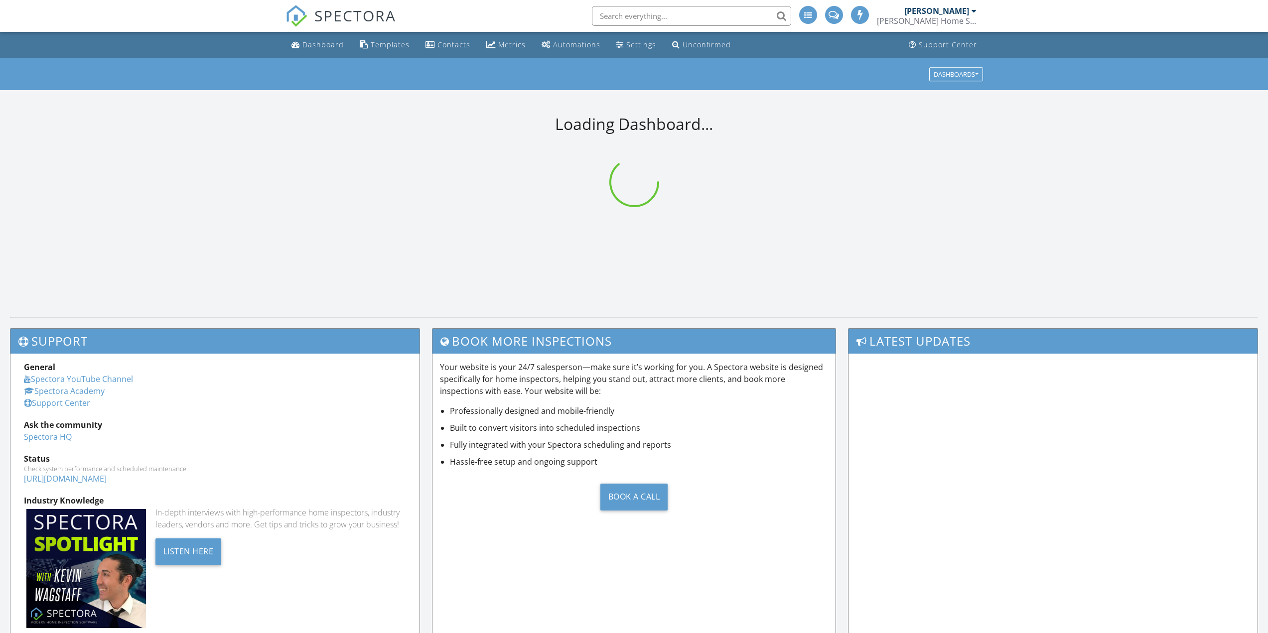 This screenshot has width=1268, height=633. I want to click on div: Ask the community, so click(215, 425).